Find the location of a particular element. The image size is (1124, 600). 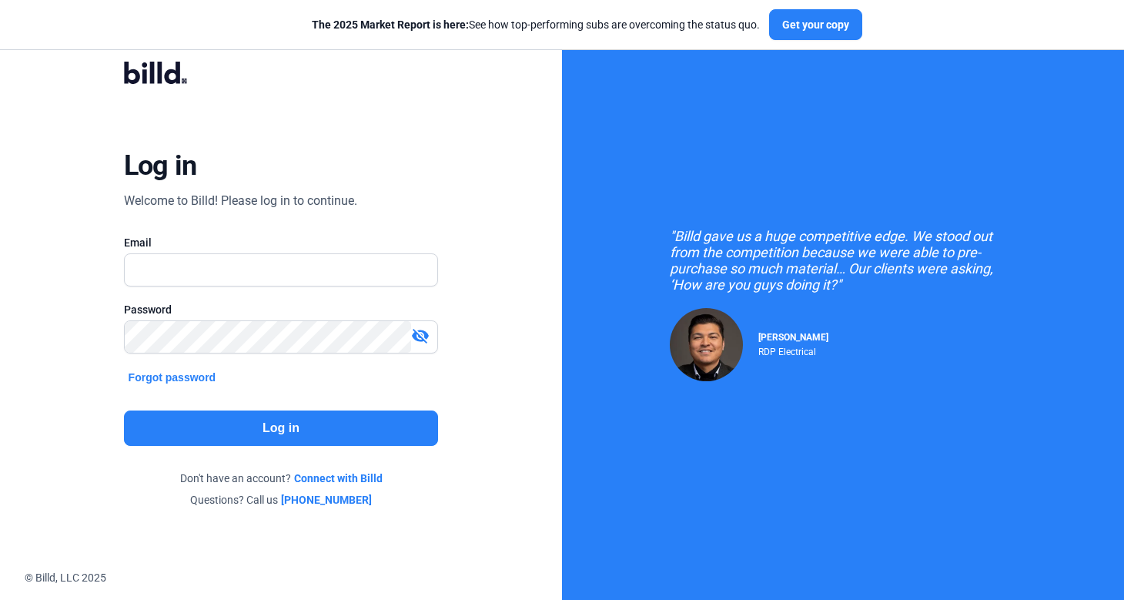

span: The 2025 Market Report is here: is located at coordinates (390, 25).